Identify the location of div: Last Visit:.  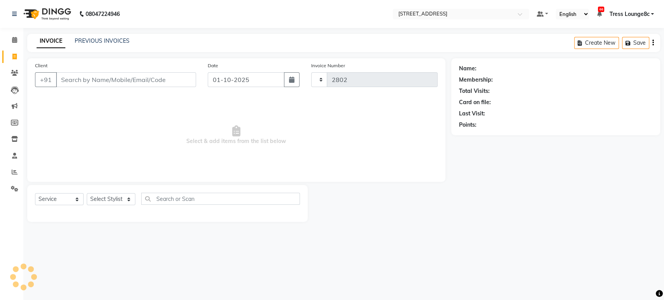
(472, 114).